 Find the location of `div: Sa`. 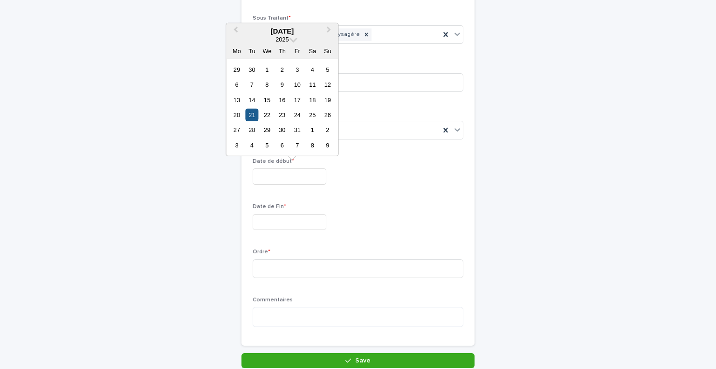

div: Sa is located at coordinates (312, 50).